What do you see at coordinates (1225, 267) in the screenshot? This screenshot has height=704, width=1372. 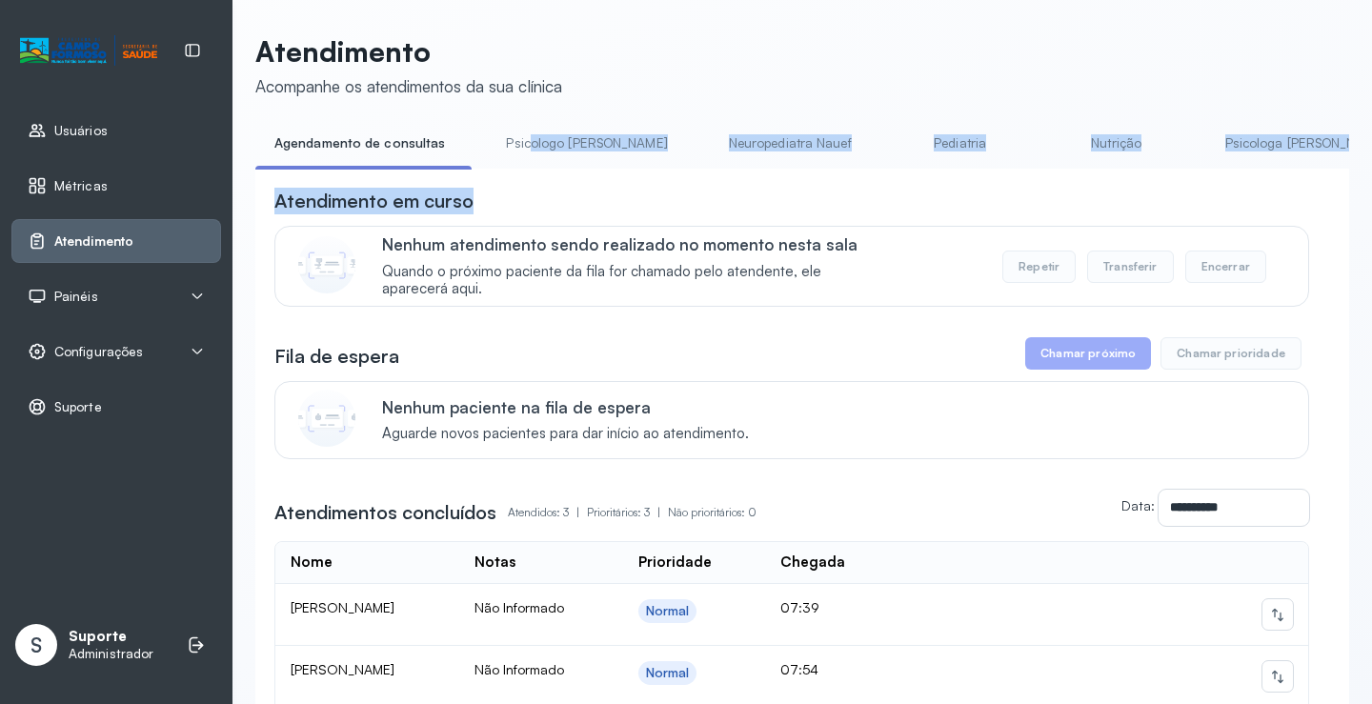 I see `button: Encerrar` at bounding box center [1225, 267].